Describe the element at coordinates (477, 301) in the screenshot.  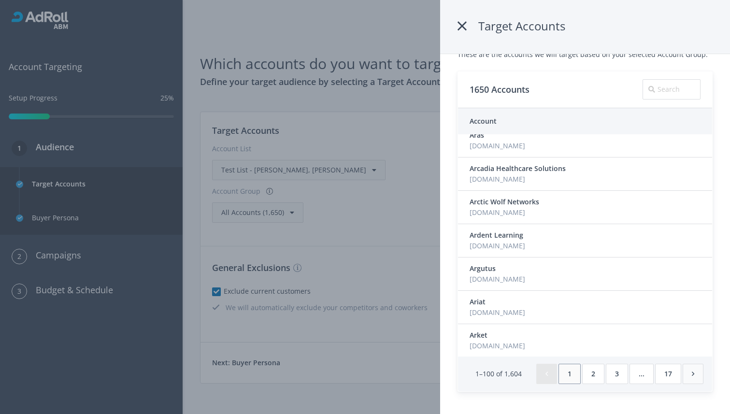
I see `span: Ariat` at that location.